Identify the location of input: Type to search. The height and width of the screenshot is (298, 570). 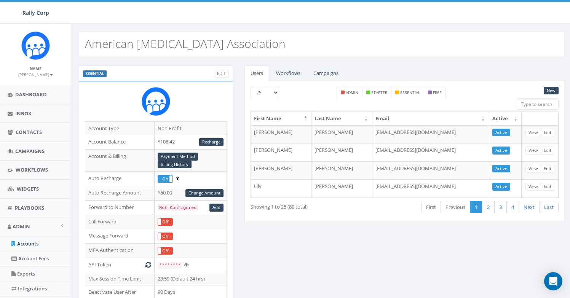
(538, 104).